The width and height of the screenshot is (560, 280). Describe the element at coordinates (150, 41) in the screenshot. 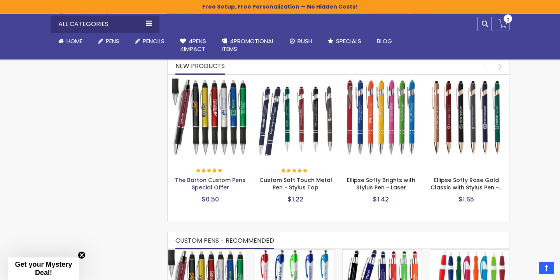

I see `a: Pencils` at that location.